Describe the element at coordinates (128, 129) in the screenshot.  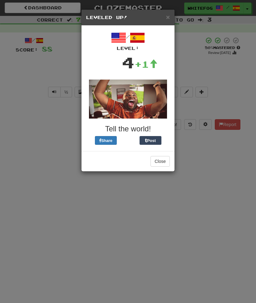
I see `h3: Tell the world!` at that location.